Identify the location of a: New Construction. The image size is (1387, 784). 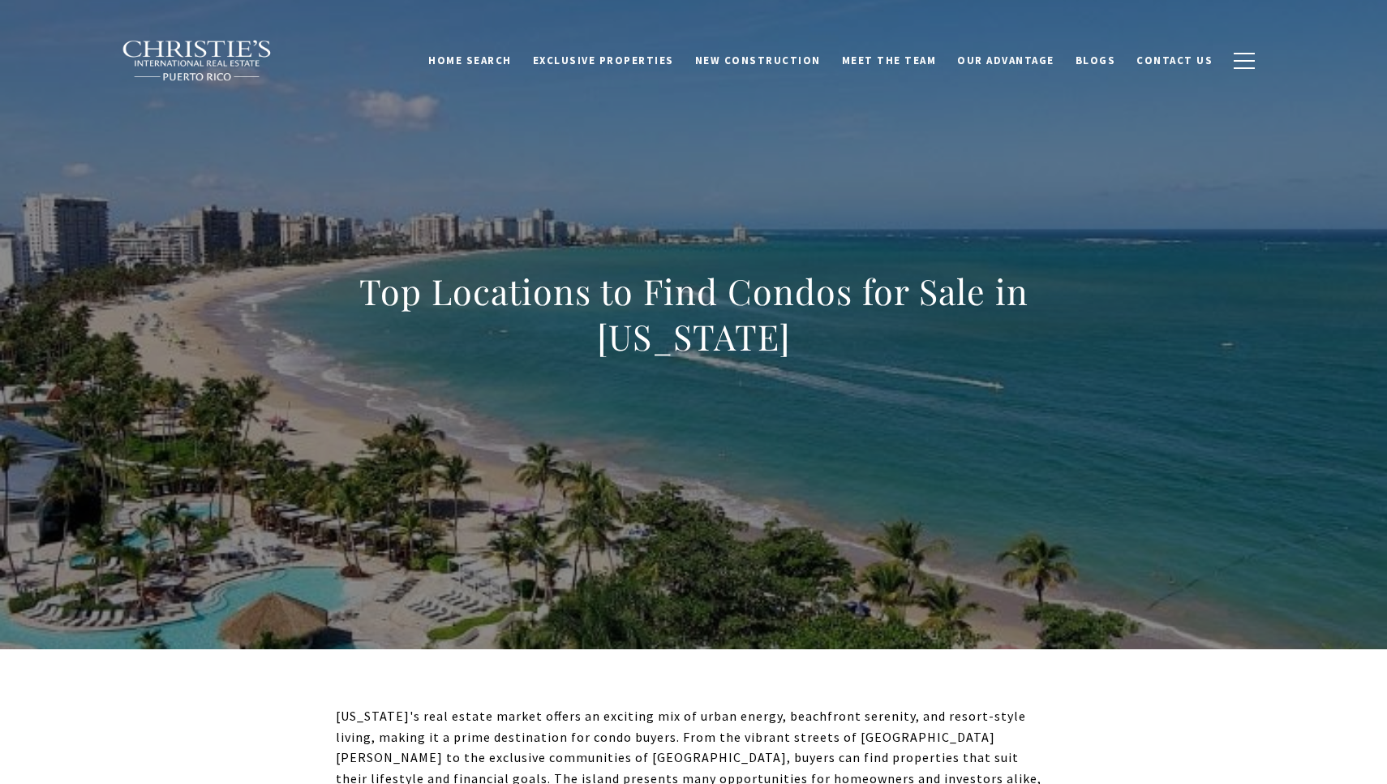
(758, 60).